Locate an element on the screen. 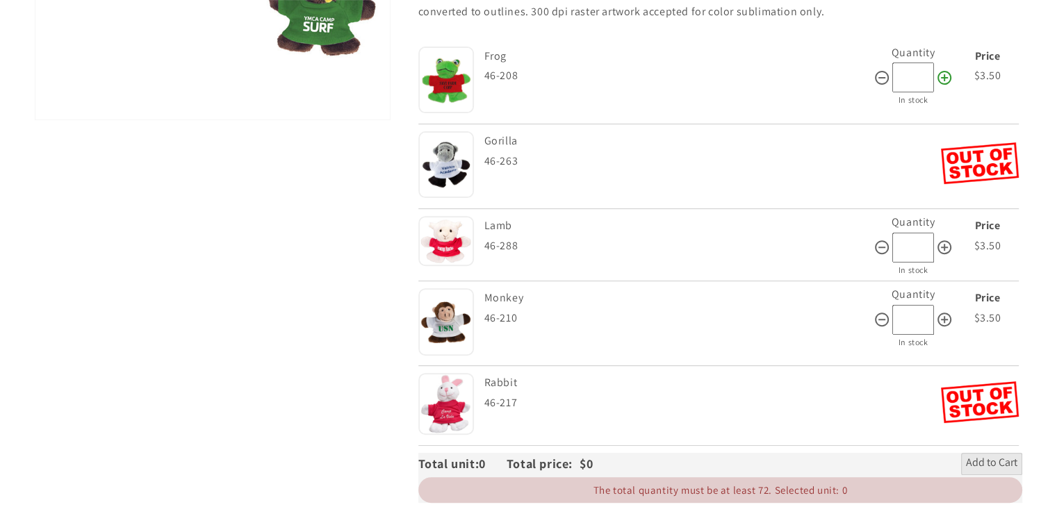  img: Frog is located at coordinates (446, 80).